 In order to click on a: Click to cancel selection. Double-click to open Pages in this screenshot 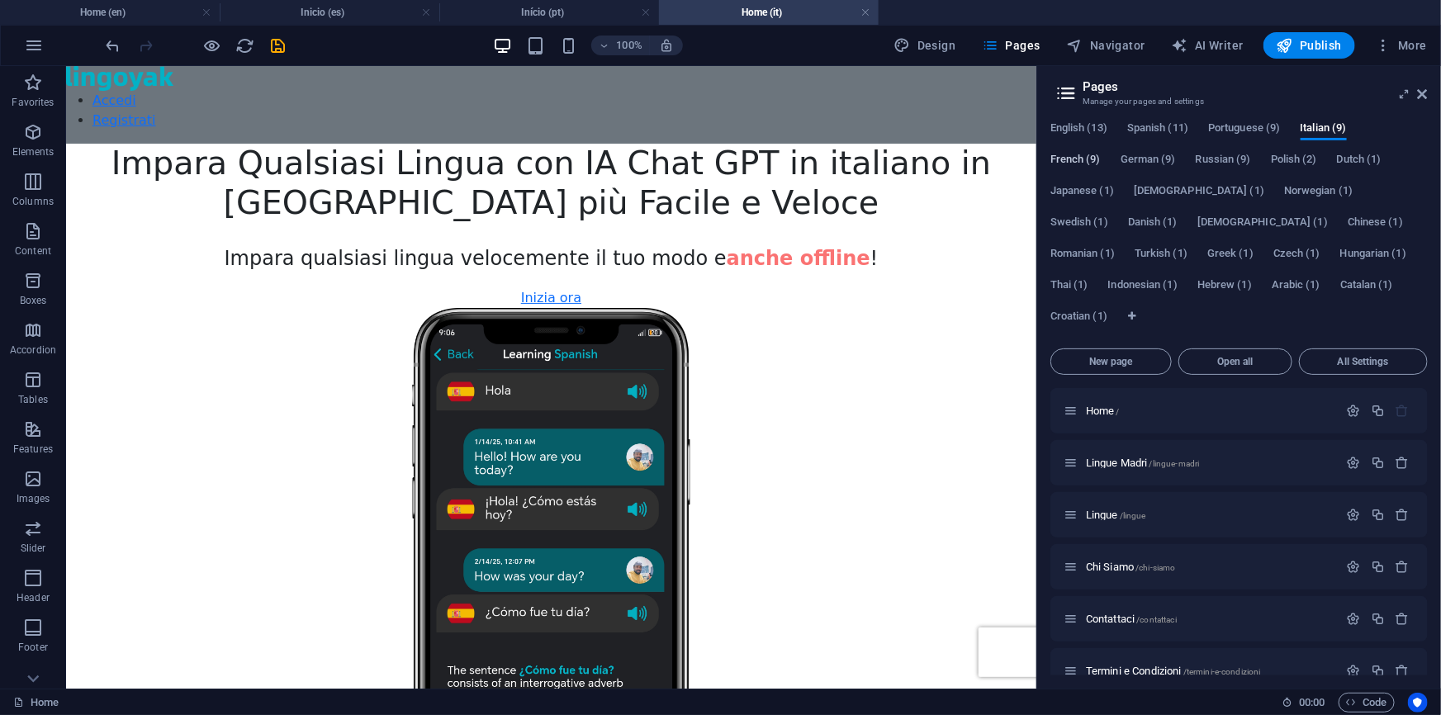, I will do `click(36, 703)`.